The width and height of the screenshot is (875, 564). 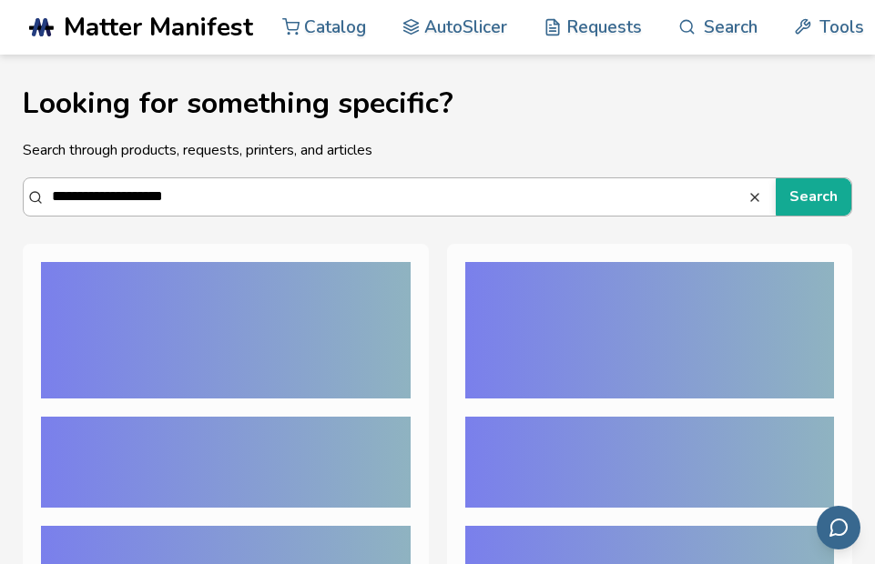 I want to click on button: Send feedback via email, so click(x=838, y=528).